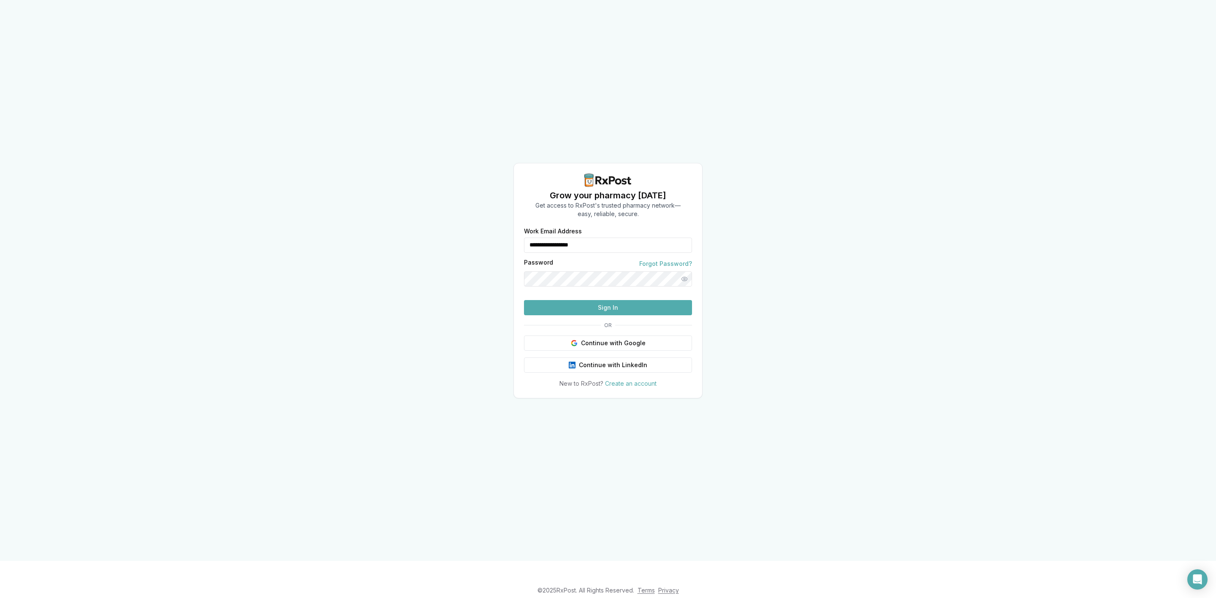 The width and height of the screenshot is (1216, 598). What do you see at coordinates (538, 264) in the screenshot?
I see `label: Password` at bounding box center [538, 264].